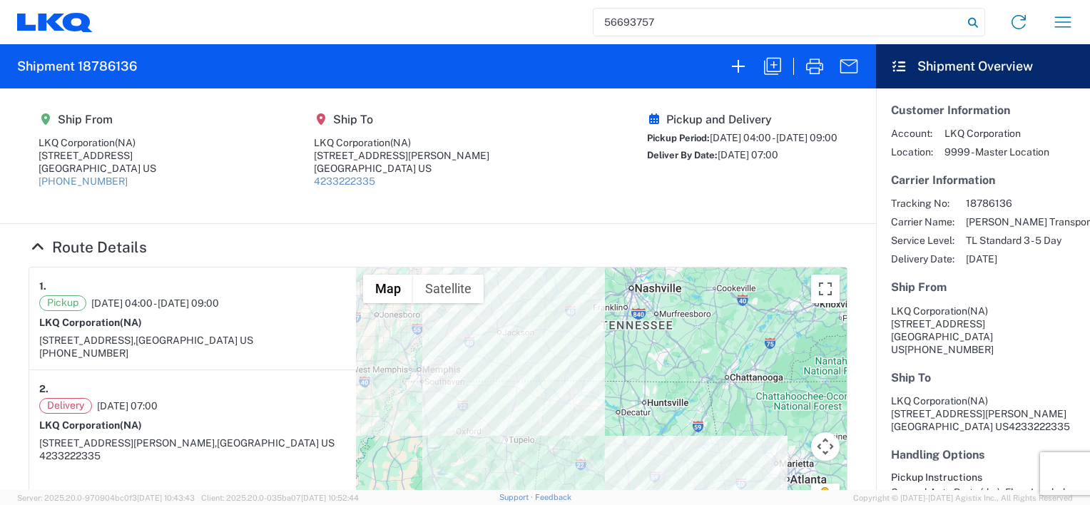  What do you see at coordinates (43, 286) in the screenshot?
I see `strong: 1.` at bounding box center [43, 286].